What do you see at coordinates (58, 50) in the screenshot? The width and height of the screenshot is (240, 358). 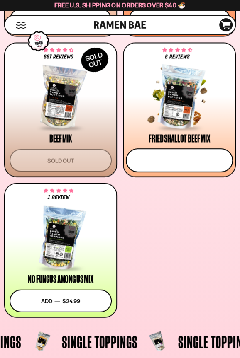 I see `span: 4.64 stars` at bounding box center [58, 50].